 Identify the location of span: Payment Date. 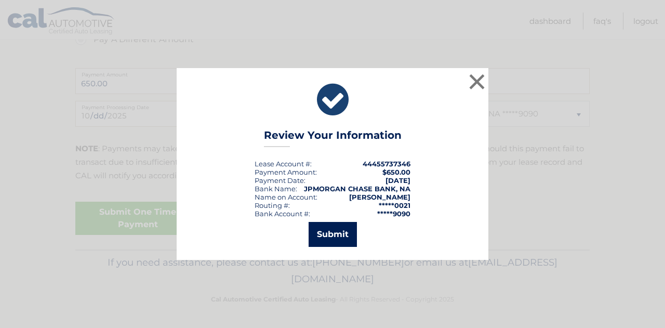
(279, 180).